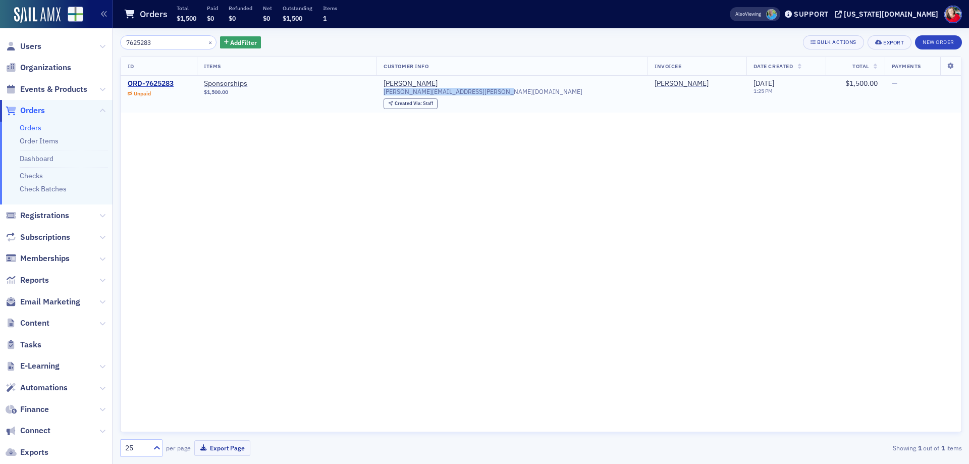 Image resolution: width=969 pixels, height=464 pixels. I want to click on span: Exports, so click(34, 452).